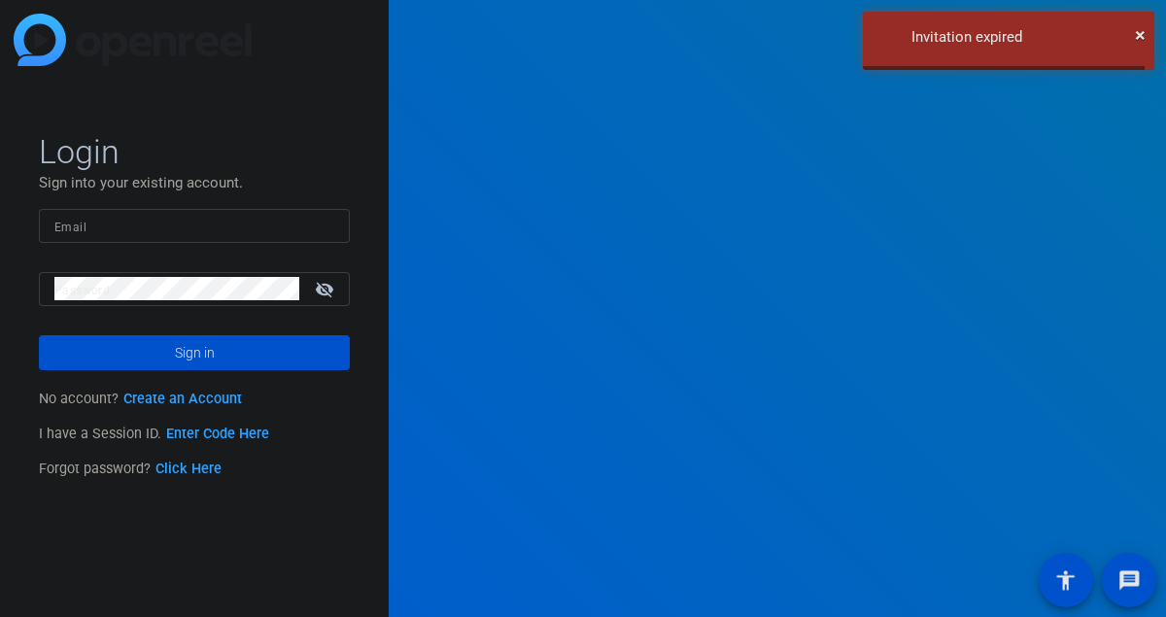 The width and height of the screenshot is (1166, 617). Describe the element at coordinates (188, 468) in the screenshot. I see `a: Click Here` at that location.